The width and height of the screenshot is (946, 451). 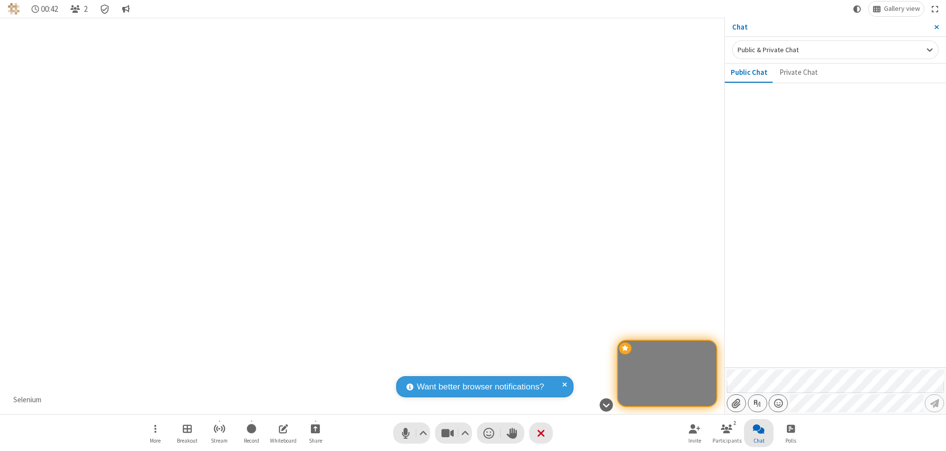 What do you see at coordinates (423, 433) in the screenshot?
I see `button: Audio settings` at bounding box center [423, 433].